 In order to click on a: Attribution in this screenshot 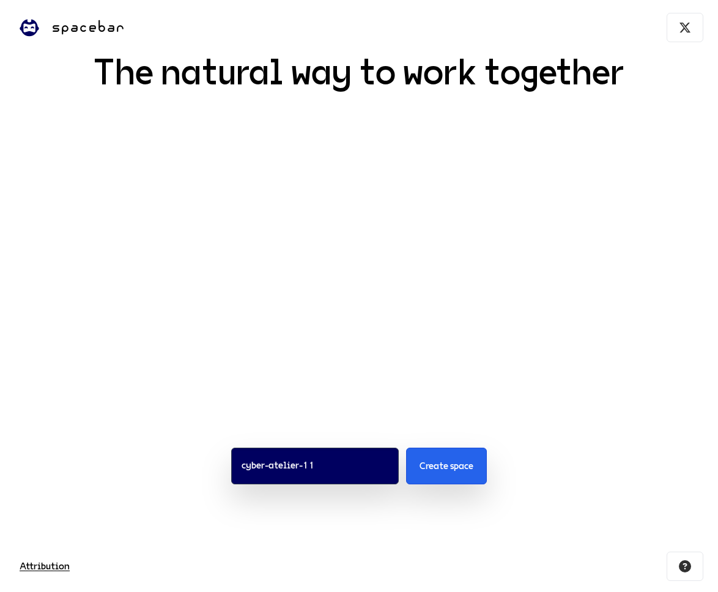, I will do `click(45, 566)`.